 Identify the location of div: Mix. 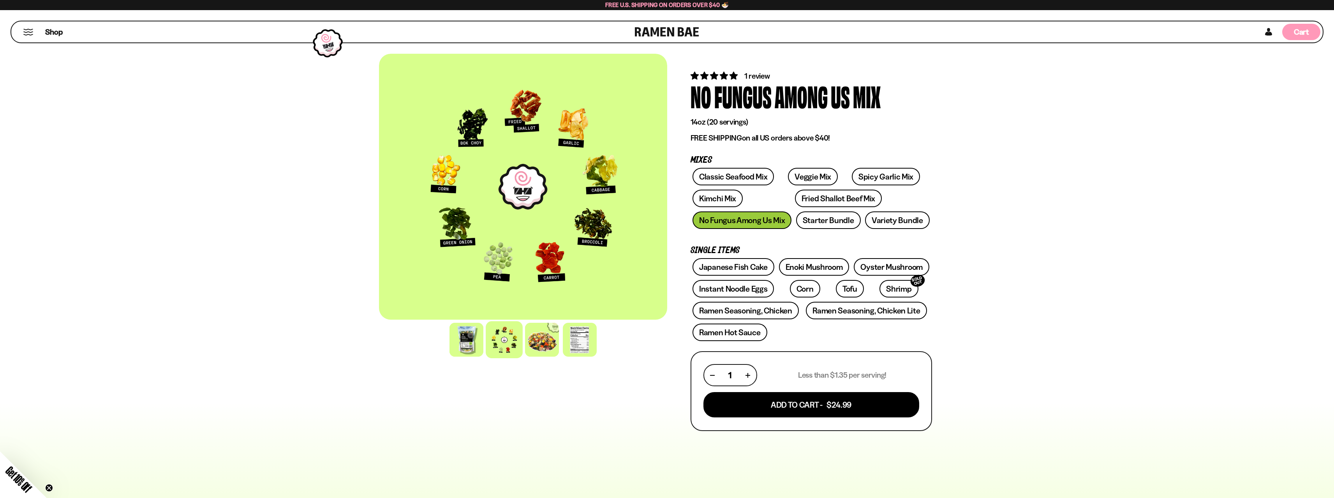
(866, 96).